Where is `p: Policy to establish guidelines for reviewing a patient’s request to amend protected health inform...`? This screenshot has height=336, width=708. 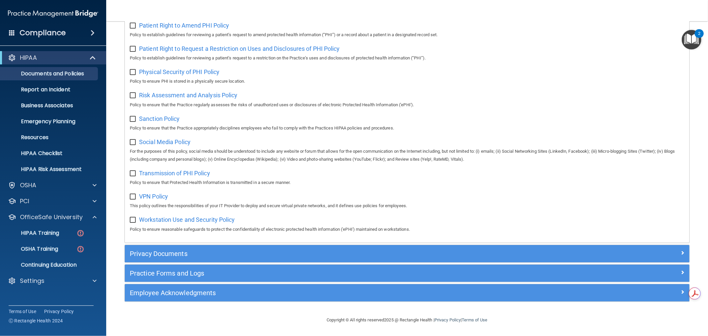
p: Policy to establish guidelines for reviewing a patient’s request to amend protected health inform... is located at coordinates (407, 35).